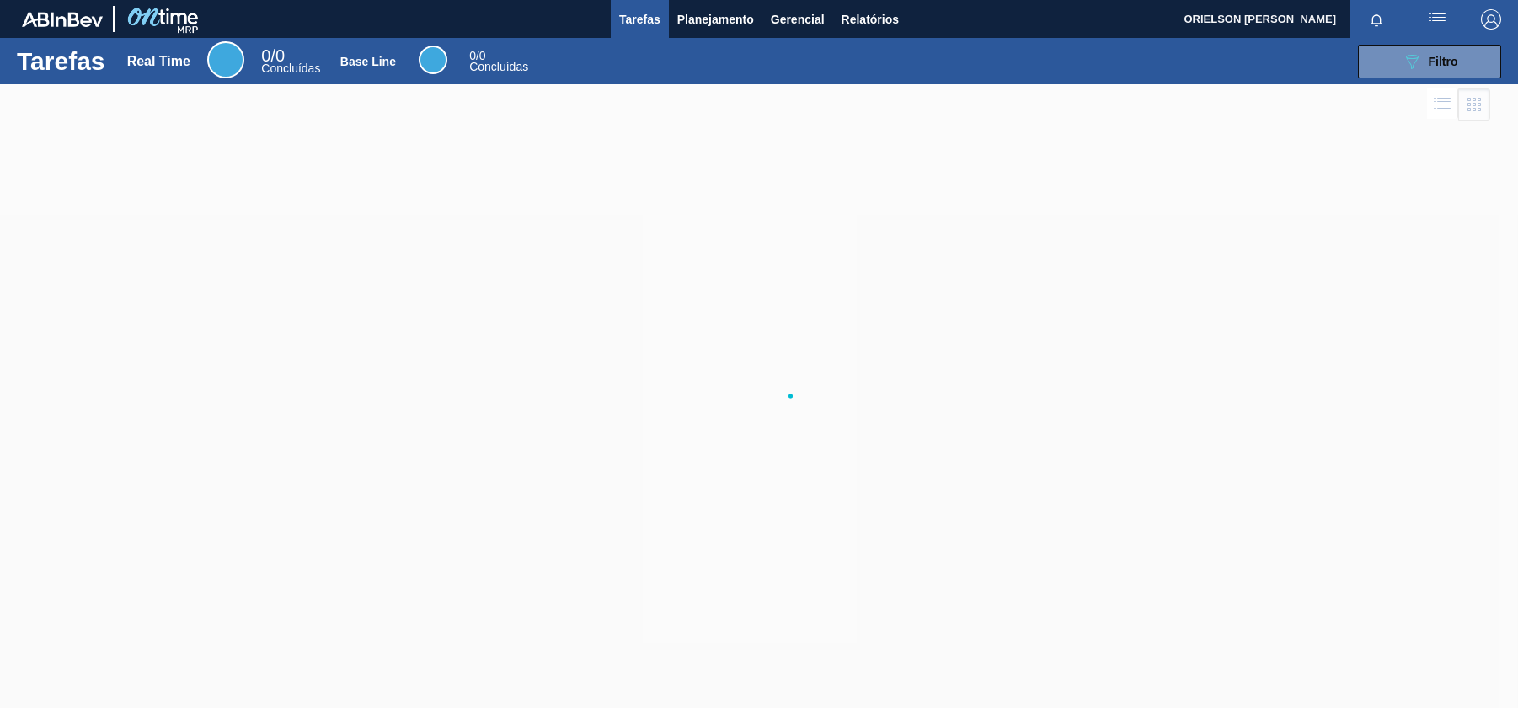 This screenshot has height=708, width=1518. What do you see at coordinates (1491, 19) in the screenshot?
I see `img: Logout` at bounding box center [1491, 19].